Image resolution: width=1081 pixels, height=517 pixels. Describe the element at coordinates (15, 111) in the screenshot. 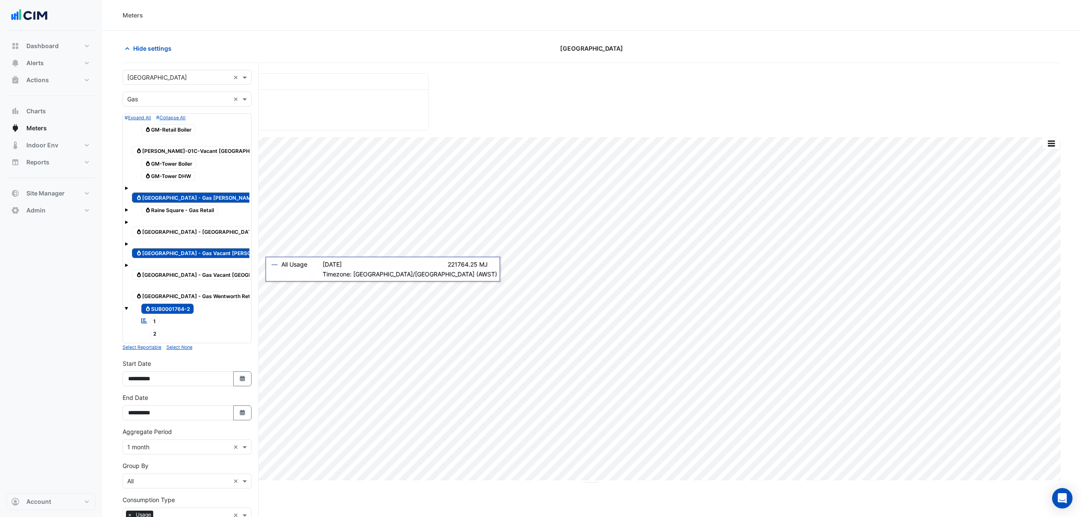

I see `app-icon: Charts` at that location.